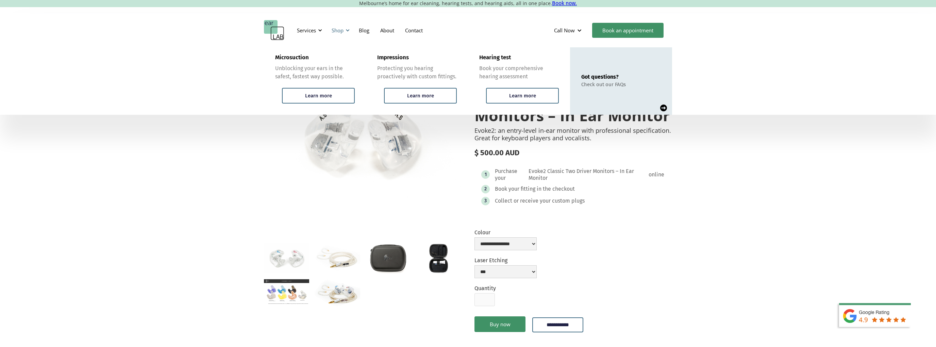 This screenshot has height=347, width=936. Describe the element at coordinates (573, 106) in the screenshot. I see `h1: Evoke2 Classic Two Driver Monitors – In Ear Monitor` at that location.